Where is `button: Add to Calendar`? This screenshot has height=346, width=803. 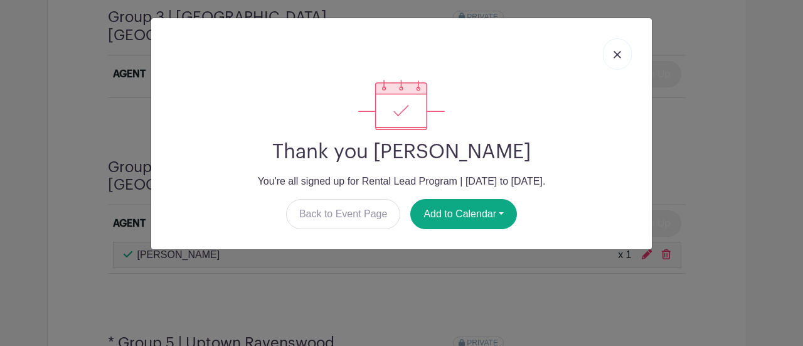
button: Add to Calendar is located at coordinates (464, 214).